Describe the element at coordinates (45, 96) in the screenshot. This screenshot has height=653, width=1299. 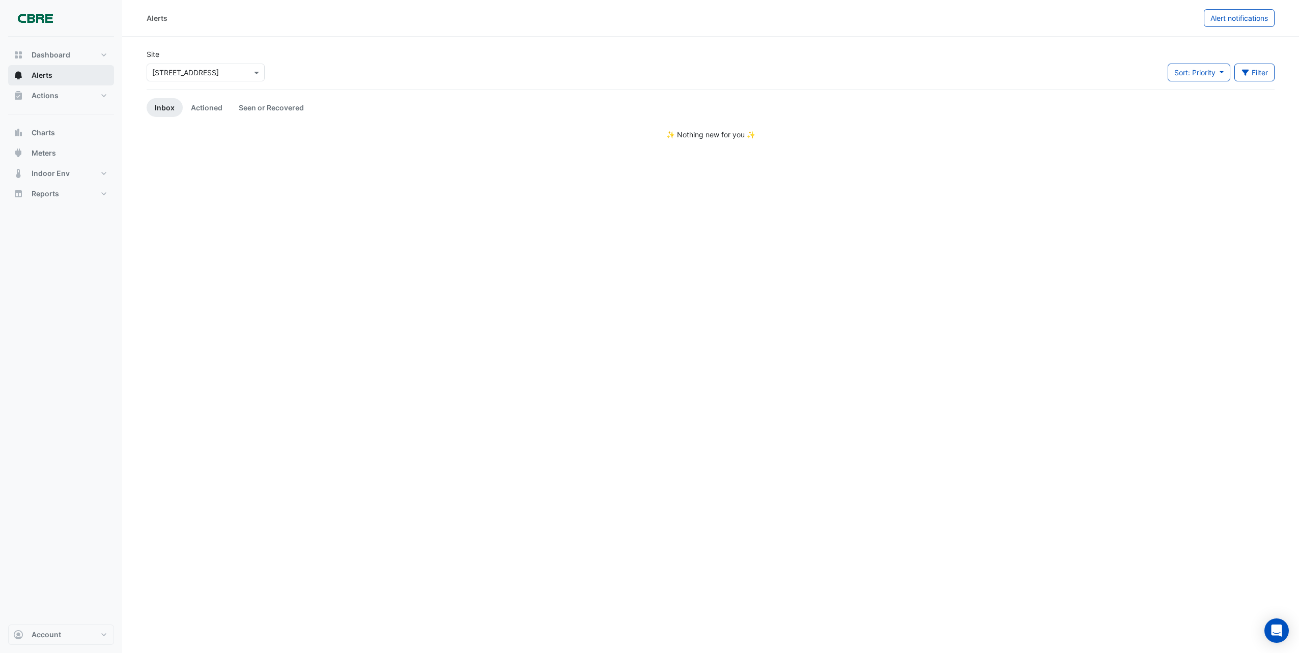
I see `span: Actions` at that location.